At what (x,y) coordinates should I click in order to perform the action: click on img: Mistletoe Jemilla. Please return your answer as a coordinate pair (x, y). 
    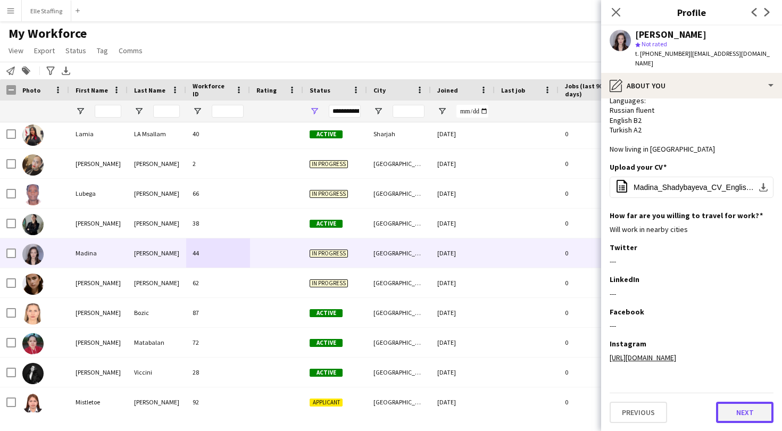
    Looking at the image, I should click on (33, 403).